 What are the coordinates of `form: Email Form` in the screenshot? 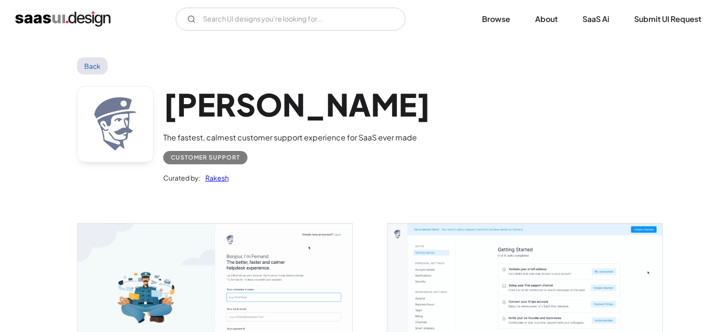 It's located at (290, 19).